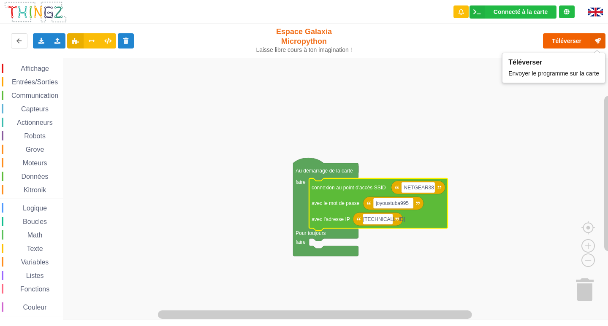  What do you see at coordinates (392, 203) in the screenshot?
I see `text: joyoustuba995` at bounding box center [392, 203].